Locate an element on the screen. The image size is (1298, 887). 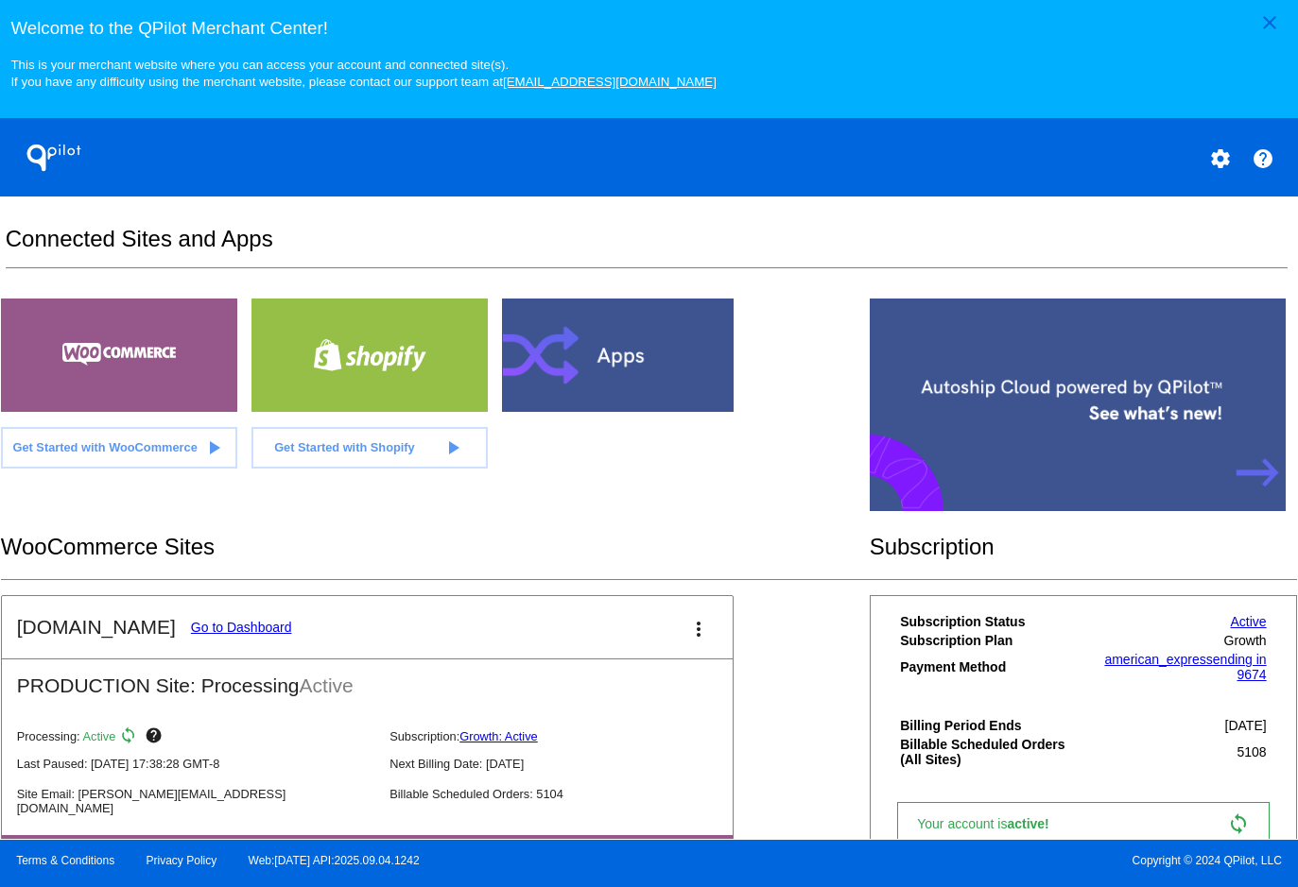
span: active! is located at coordinates (1032, 824).